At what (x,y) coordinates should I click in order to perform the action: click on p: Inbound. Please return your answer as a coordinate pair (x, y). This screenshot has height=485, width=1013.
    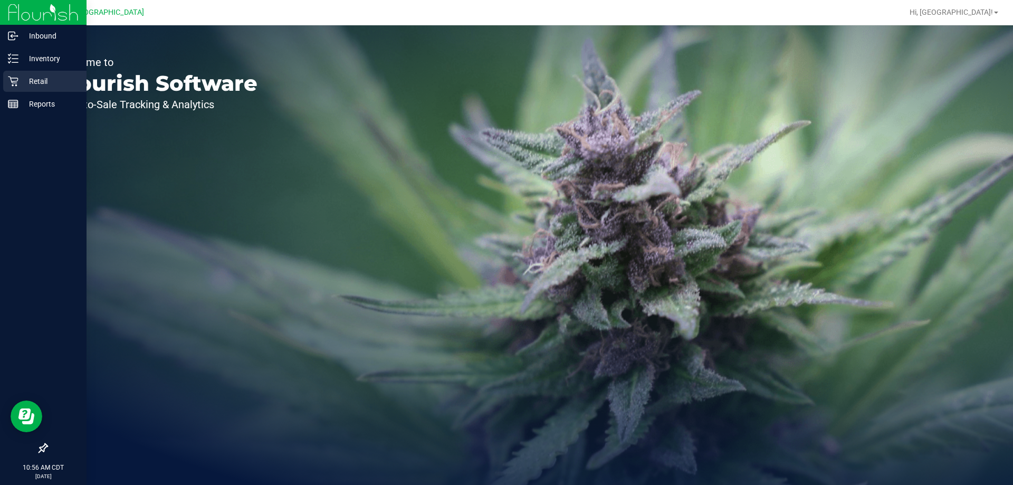
    Looking at the image, I should click on (50, 36).